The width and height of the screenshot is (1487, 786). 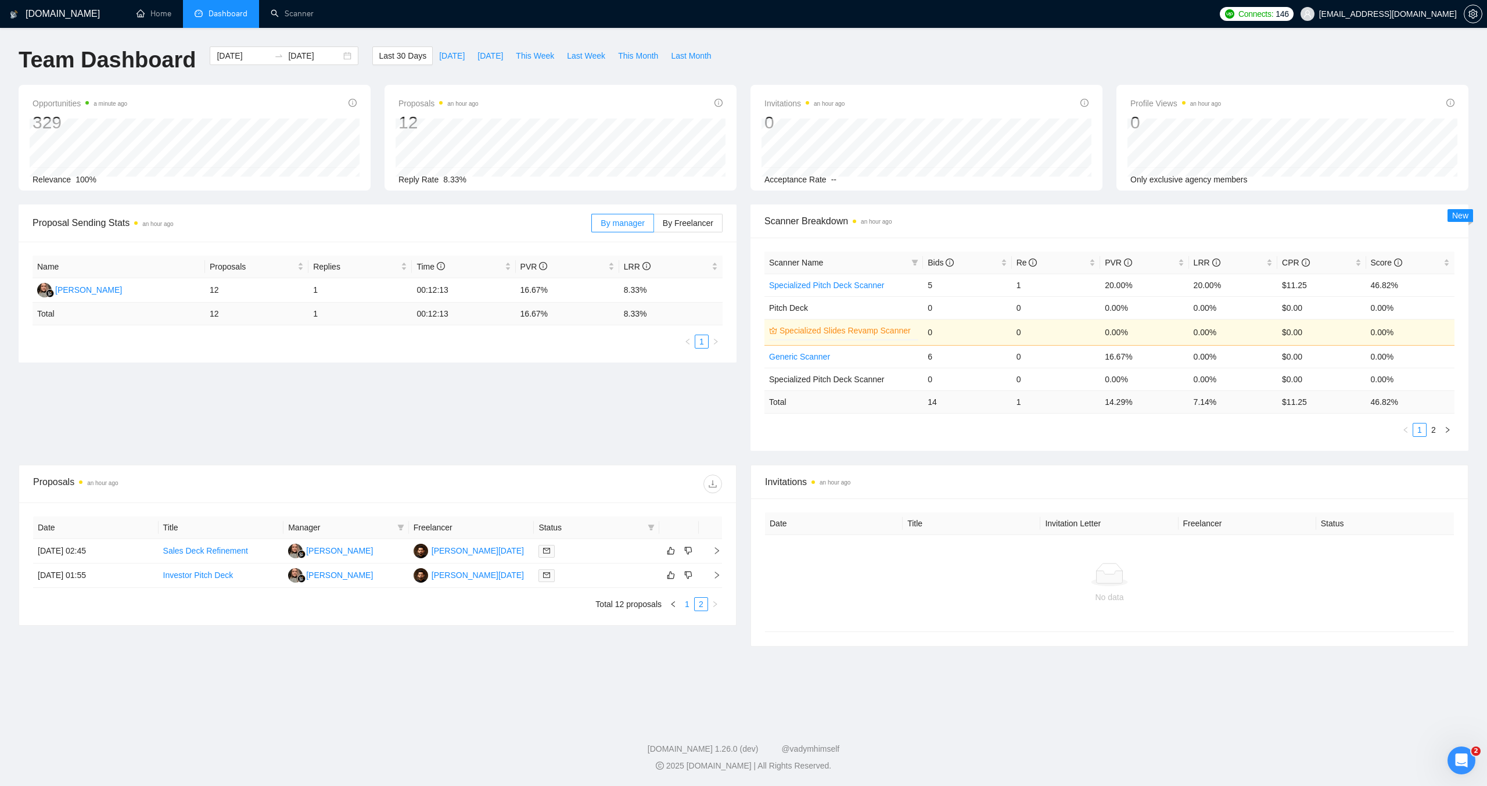 What do you see at coordinates (826, 285) in the screenshot?
I see `a: Specialized Pitch Deck Scanner` at bounding box center [826, 285].